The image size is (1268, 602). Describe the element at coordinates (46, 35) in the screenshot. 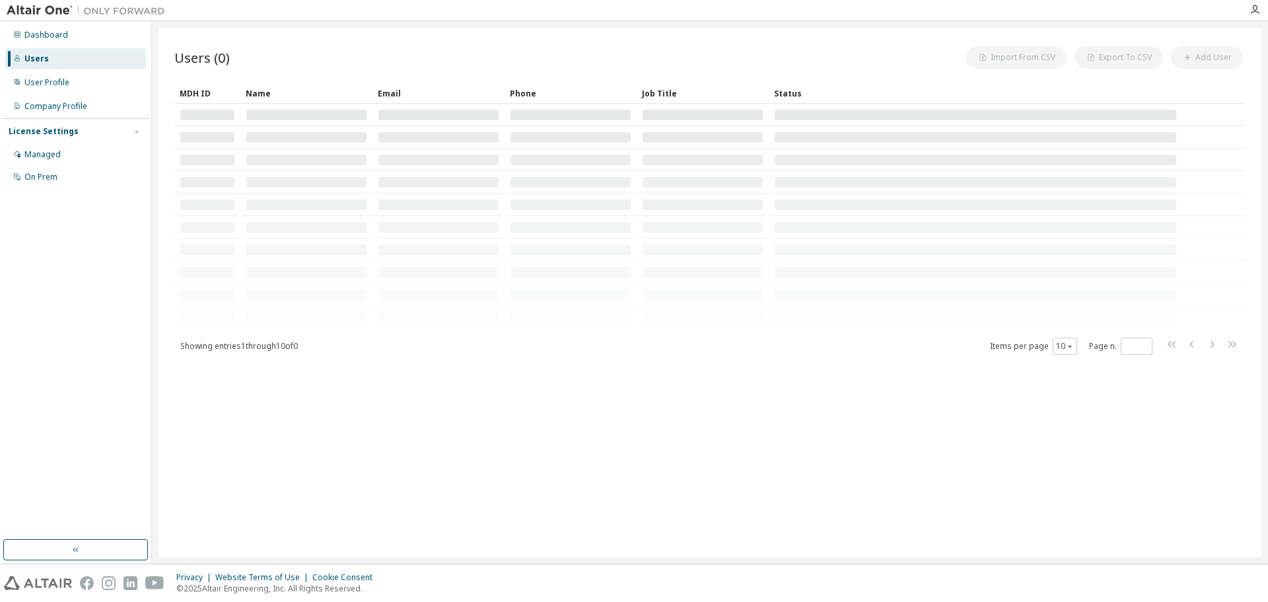

I see `div: Dashboard` at that location.